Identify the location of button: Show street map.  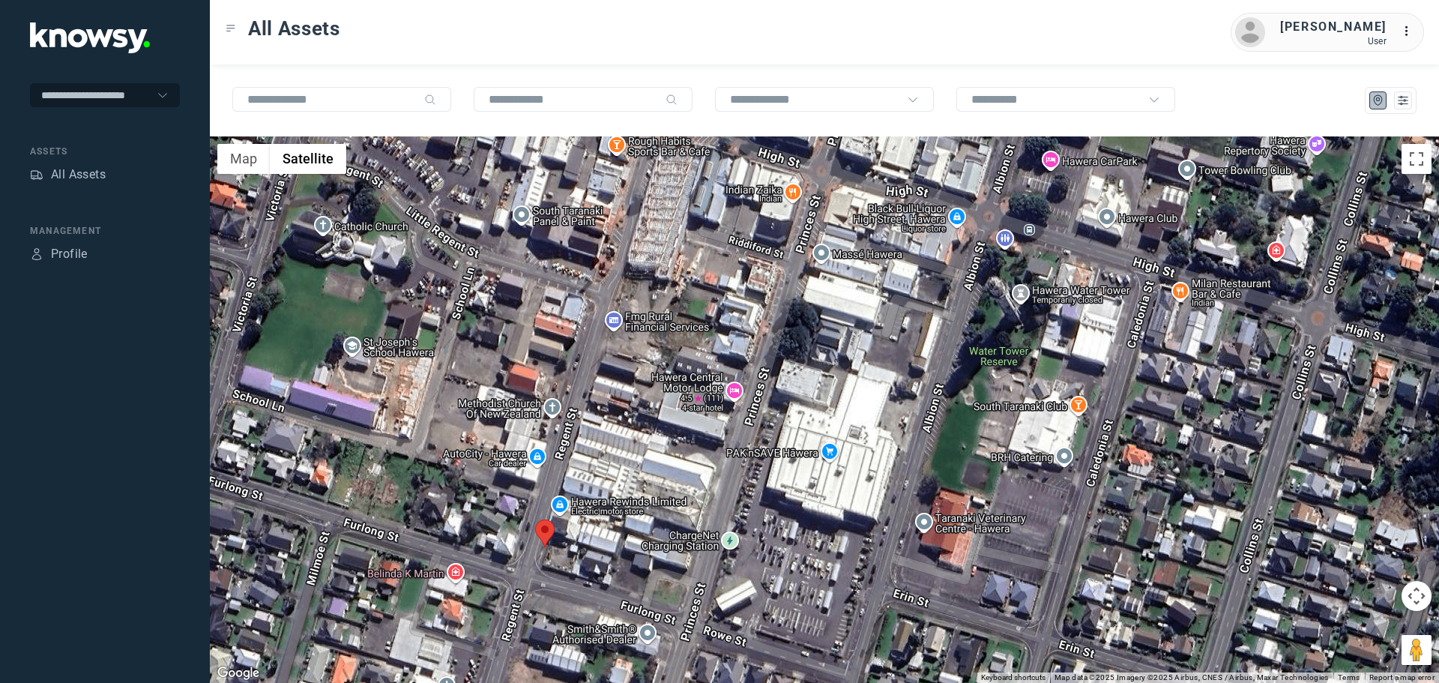
(244, 159).